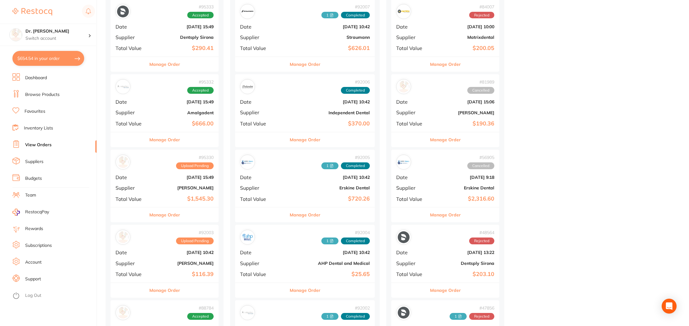  Describe the element at coordinates (200, 7) in the screenshot. I see `span: # 95333` at that location.